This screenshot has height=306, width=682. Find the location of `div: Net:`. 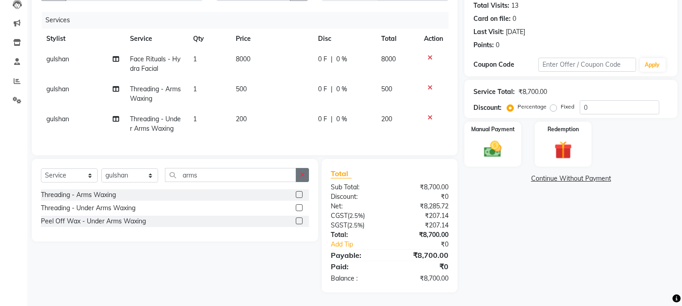

div: Net: is located at coordinates (357, 206).